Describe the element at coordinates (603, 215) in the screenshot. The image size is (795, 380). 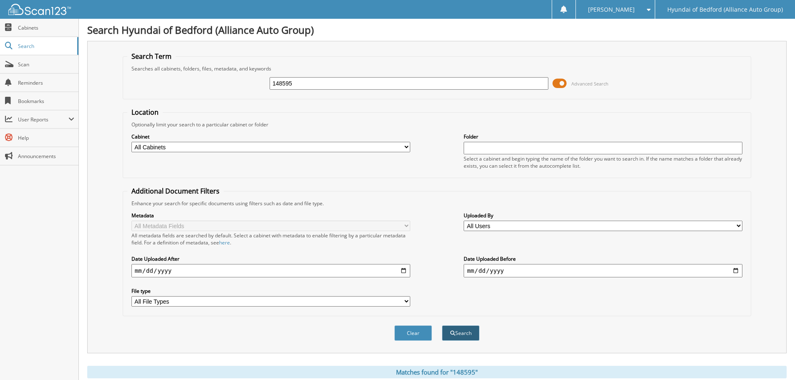
I see `label: Uploaded By` at that location.